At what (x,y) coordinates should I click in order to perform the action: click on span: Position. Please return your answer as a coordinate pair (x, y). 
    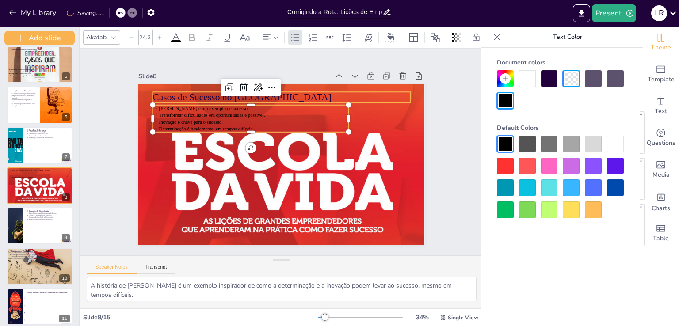
    Looking at the image, I should click on (436, 38).